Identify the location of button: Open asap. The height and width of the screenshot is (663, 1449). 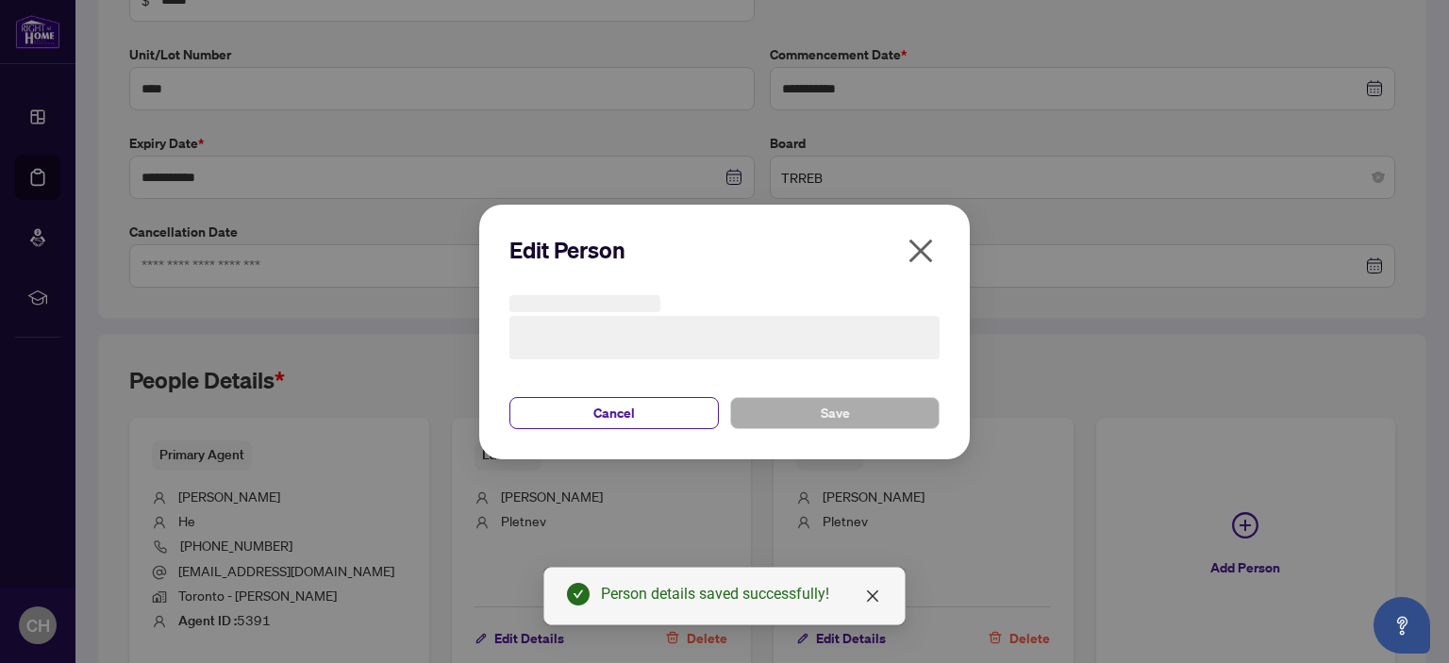
(1401, 625).